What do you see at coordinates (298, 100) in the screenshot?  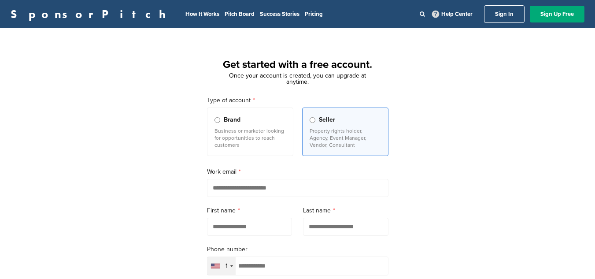 I see `label: Type of account` at bounding box center [298, 100].